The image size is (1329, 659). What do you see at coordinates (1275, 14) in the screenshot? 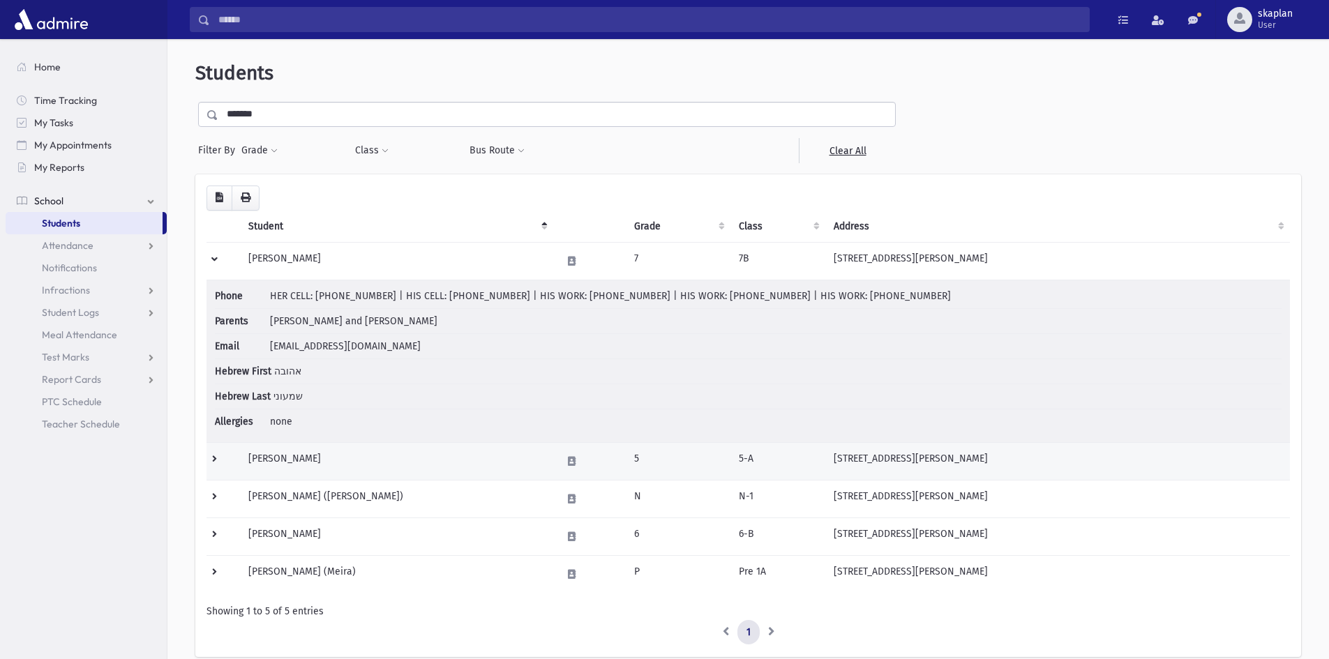
I see `span: skaplan` at bounding box center [1275, 14].